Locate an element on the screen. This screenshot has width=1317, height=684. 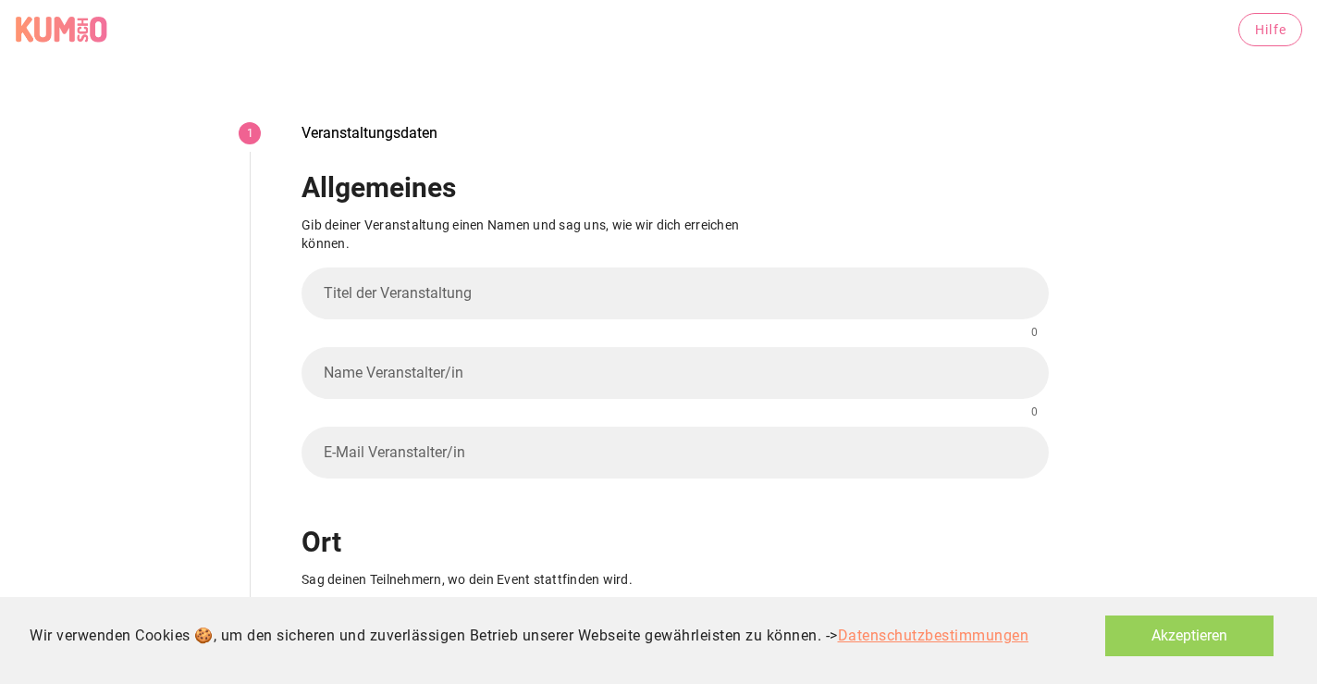
span: 1 is located at coordinates (250, 133).